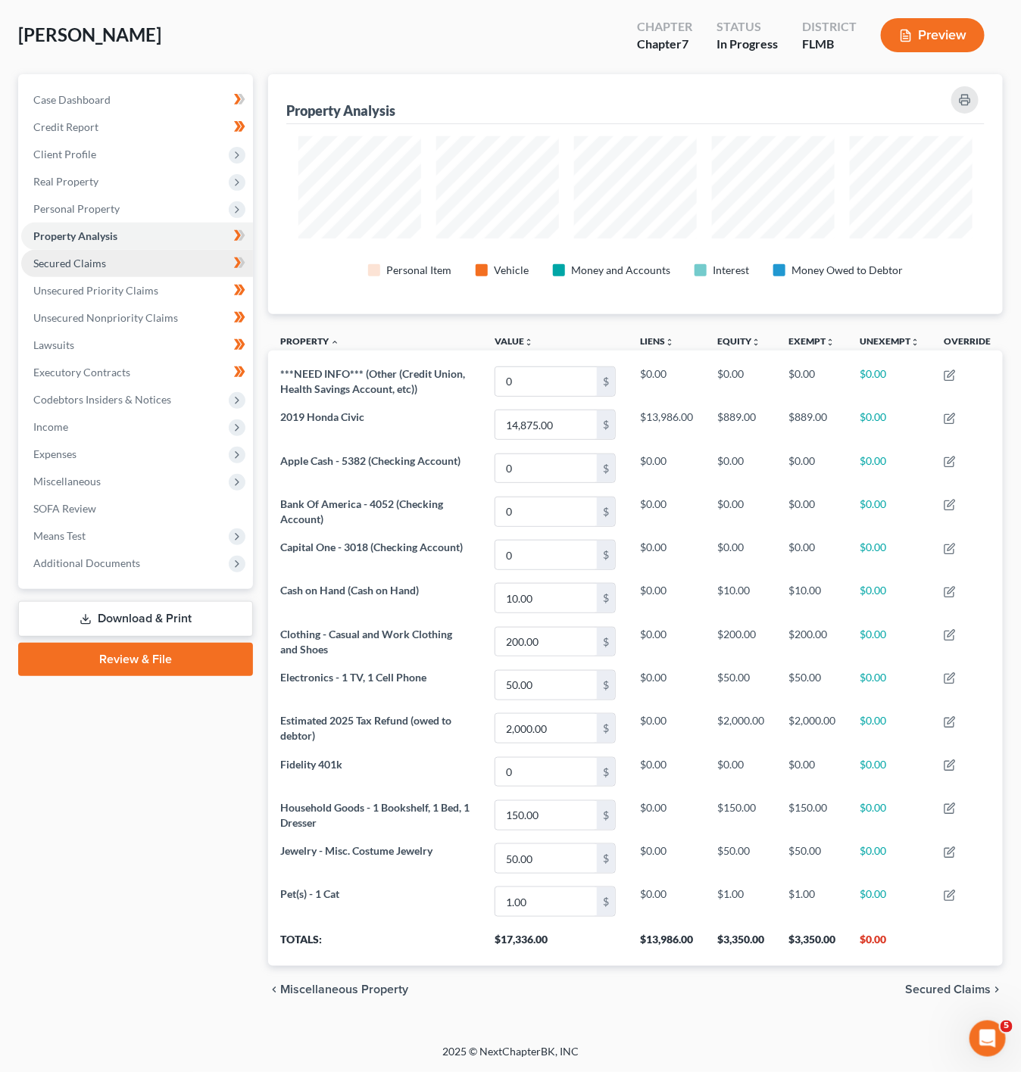 The height and width of the screenshot is (1072, 1021). I want to click on td: $10.00, so click(812, 598).